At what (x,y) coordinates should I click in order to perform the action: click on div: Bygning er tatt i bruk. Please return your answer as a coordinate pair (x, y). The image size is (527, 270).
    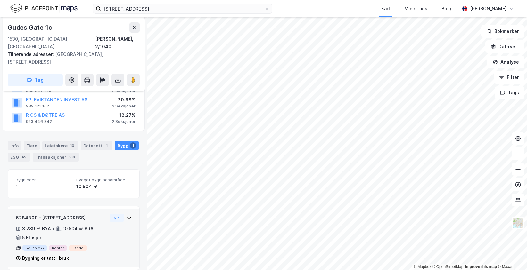
    Looking at the image, I should click on (45, 258).